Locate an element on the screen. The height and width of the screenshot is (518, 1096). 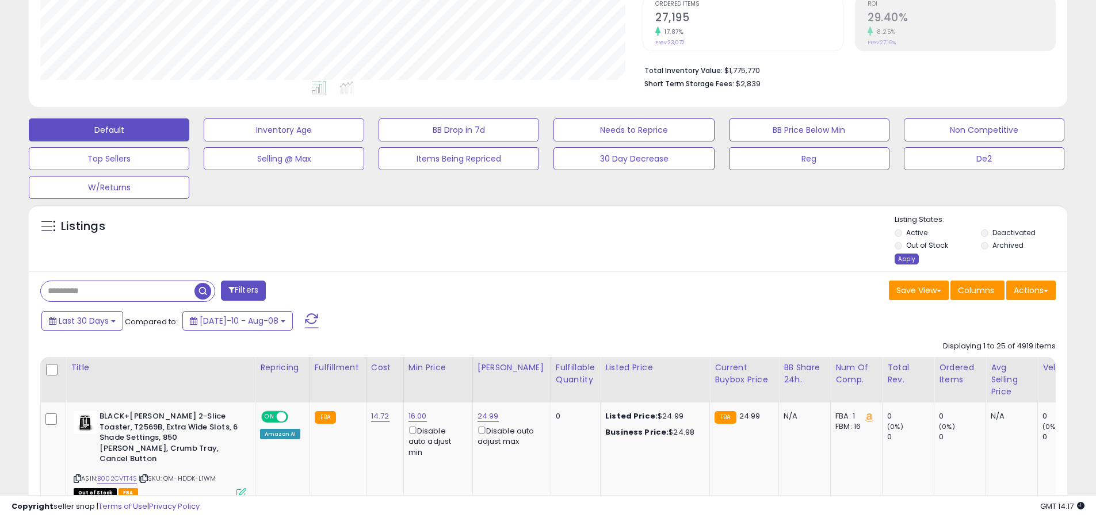
small: 17.87% is located at coordinates (671, 32).